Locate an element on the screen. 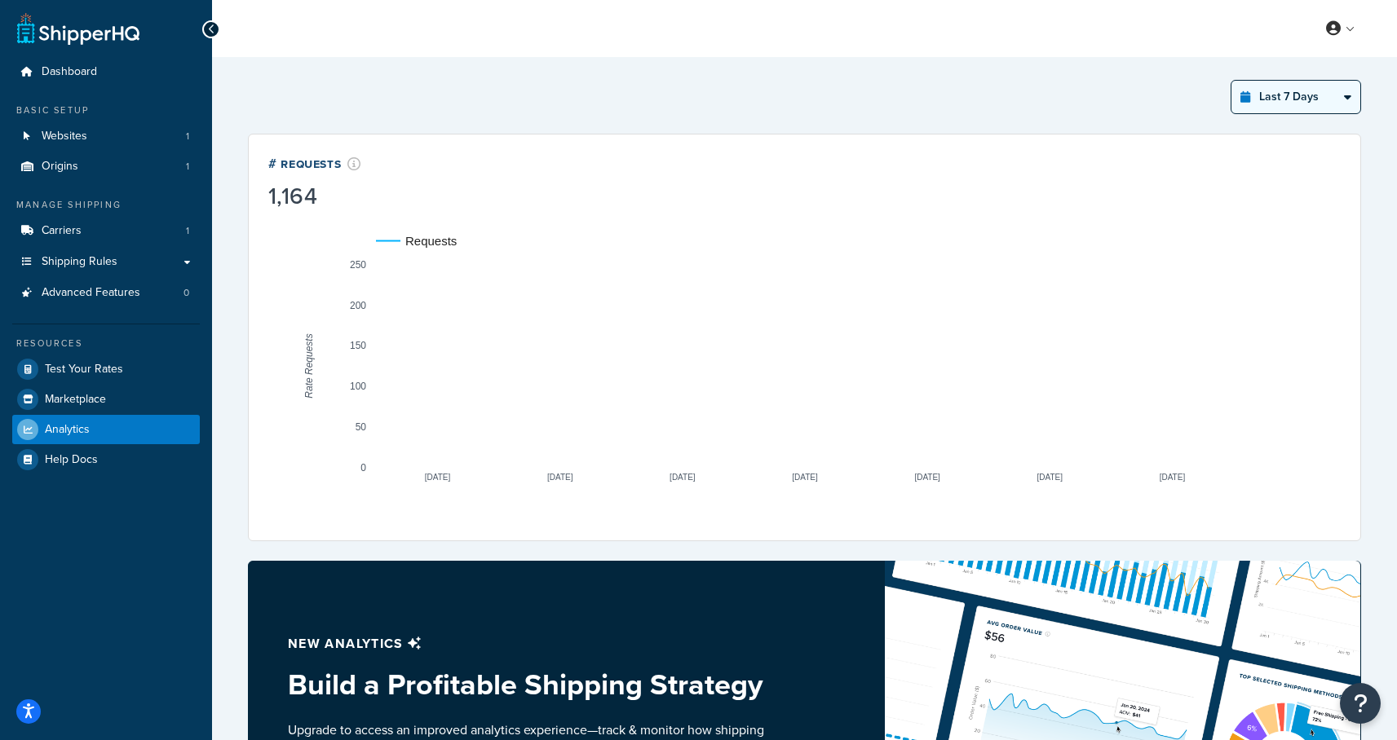 This screenshot has height=740, width=1397. div: A chart. is located at coordinates (804, 366).